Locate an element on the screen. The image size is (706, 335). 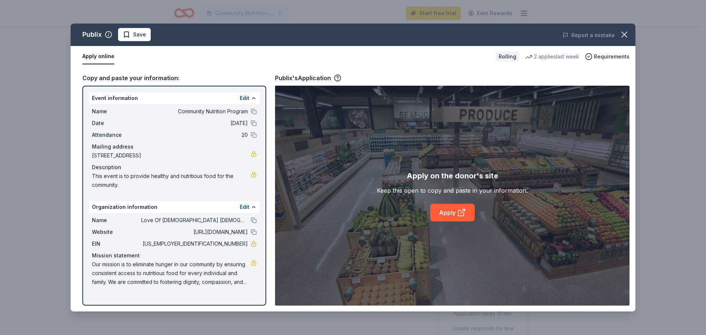
button: Requirements is located at coordinates (607, 57).